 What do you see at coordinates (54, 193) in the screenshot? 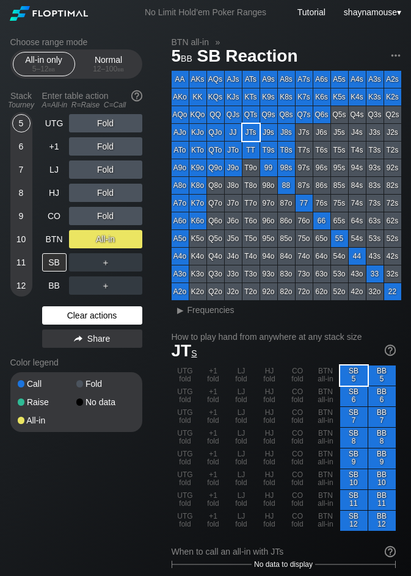
I see `div: HJ` at bounding box center [54, 193].